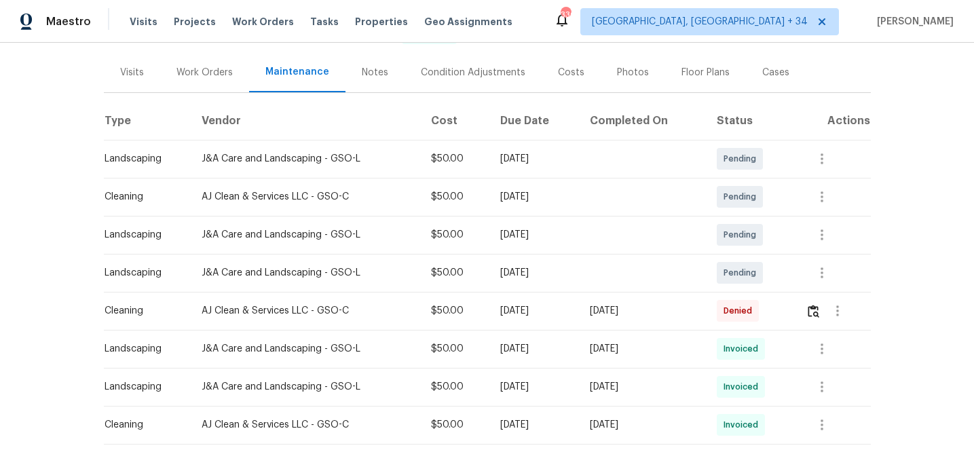 This screenshot has height=452, width=974. What do you see at coordinates (204, 73) in the screenshot?
I see `div: Work Orders` at bounding box center [204, 73].